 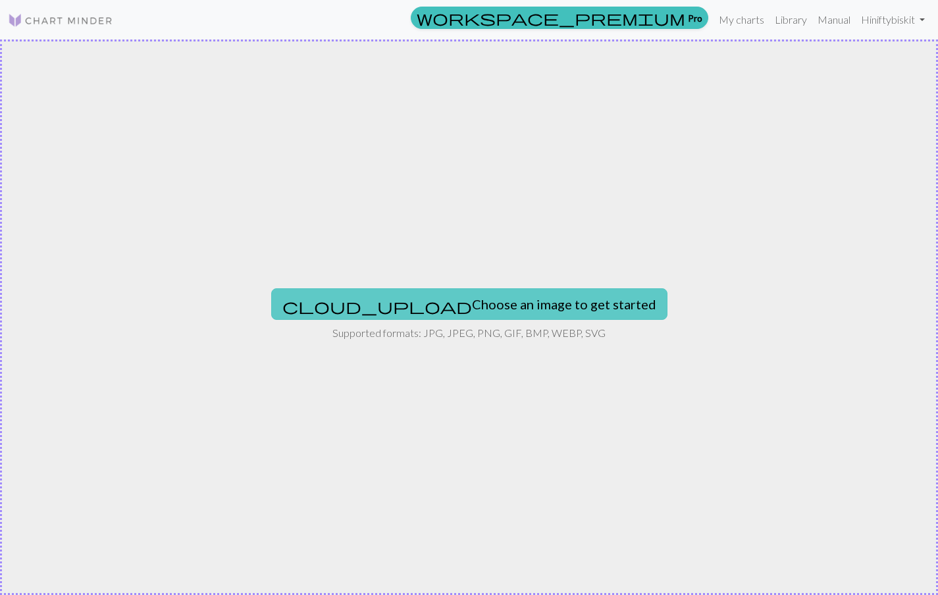 I want to click on a: My charts, so click(x=741, y=20).